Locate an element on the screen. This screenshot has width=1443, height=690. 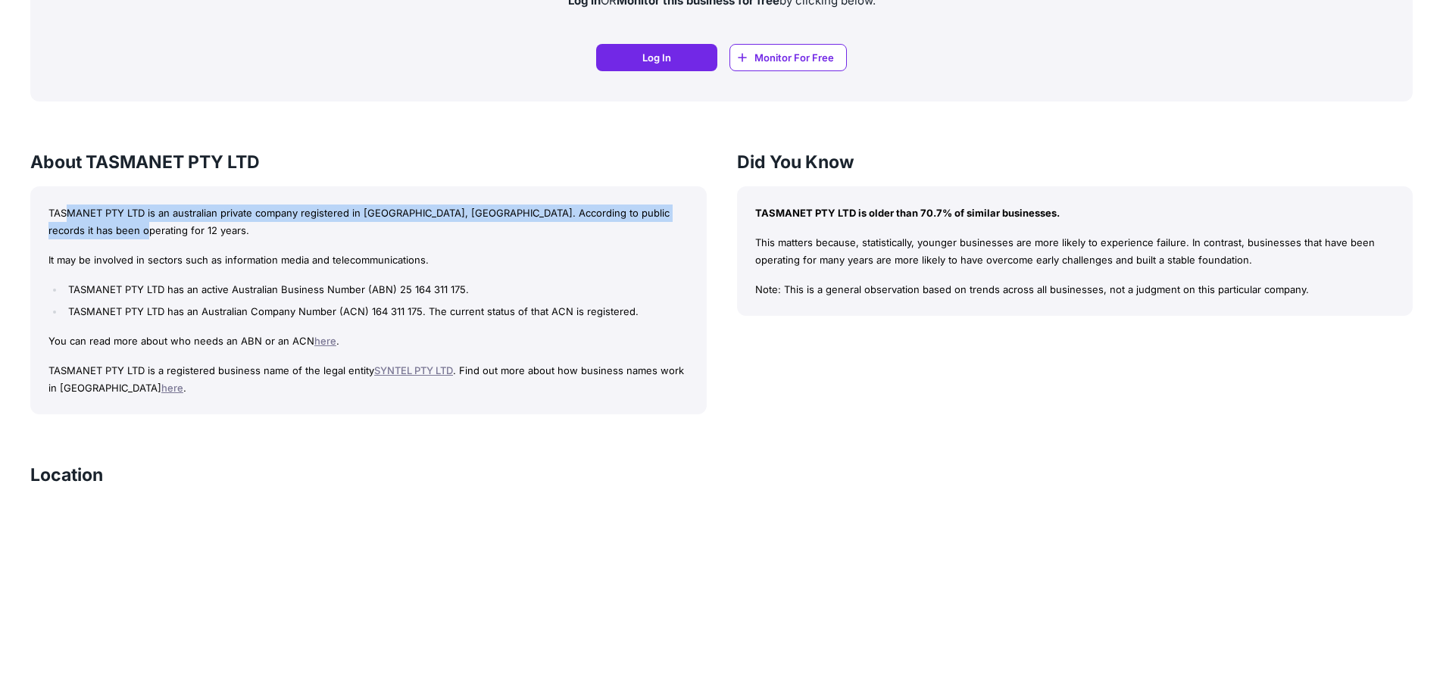
h3: Location is located at coordinates (67, 475).